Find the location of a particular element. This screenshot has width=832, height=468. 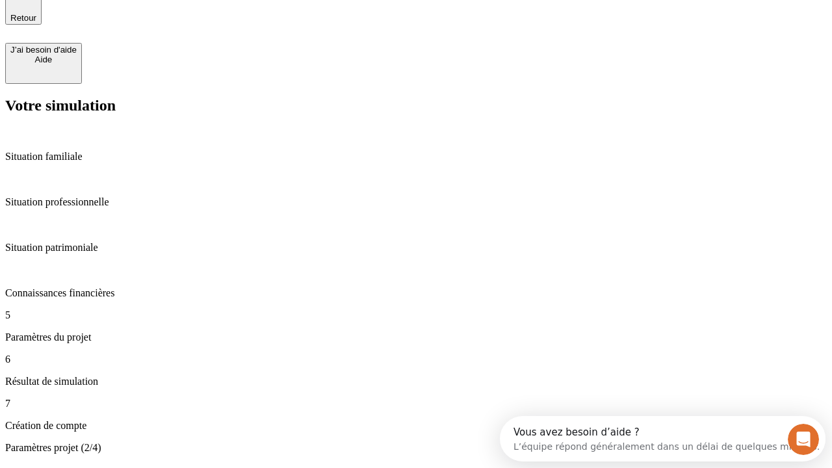

p: Création de compte is located at coordinates (416, 426).